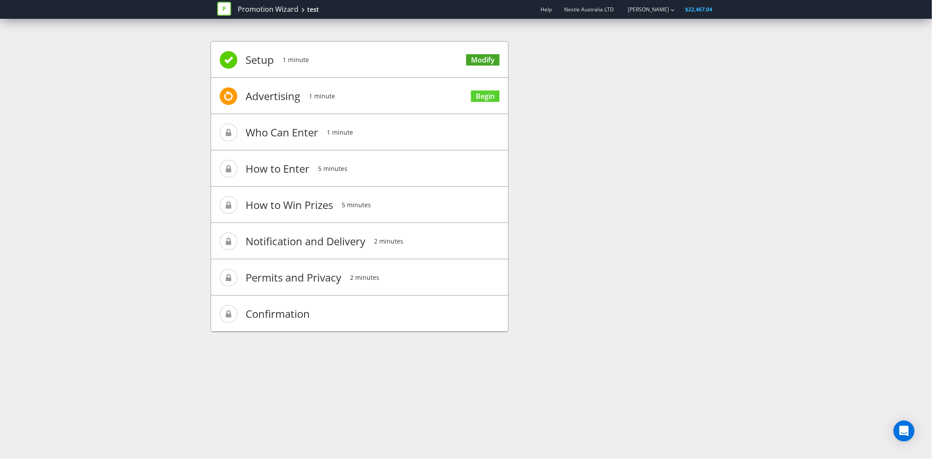 Image resolution: width=932 pixels, height=459 pixels. What do you see at coordinates (485, 96) in the screenshot?
I see `a: Begin` at bounding box center [485, 96].